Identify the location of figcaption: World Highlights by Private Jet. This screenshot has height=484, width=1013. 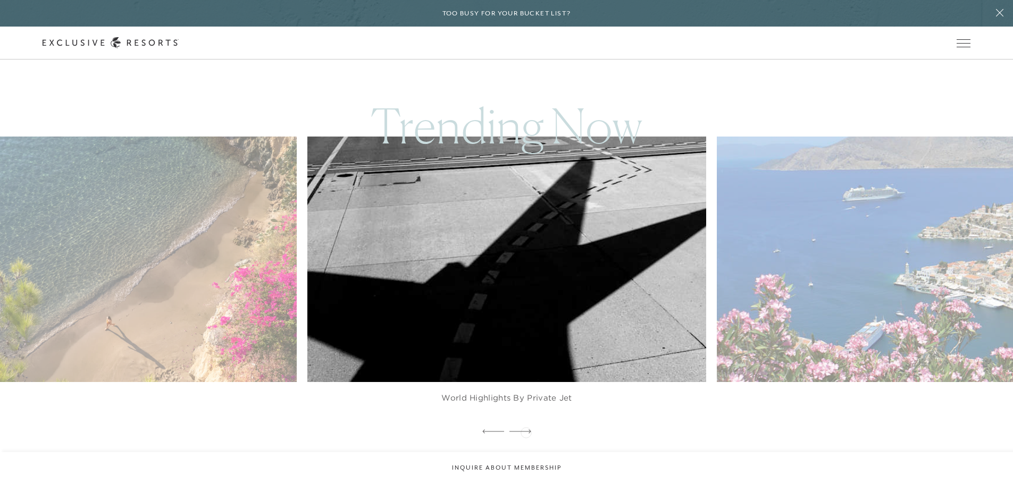
(506, 398).